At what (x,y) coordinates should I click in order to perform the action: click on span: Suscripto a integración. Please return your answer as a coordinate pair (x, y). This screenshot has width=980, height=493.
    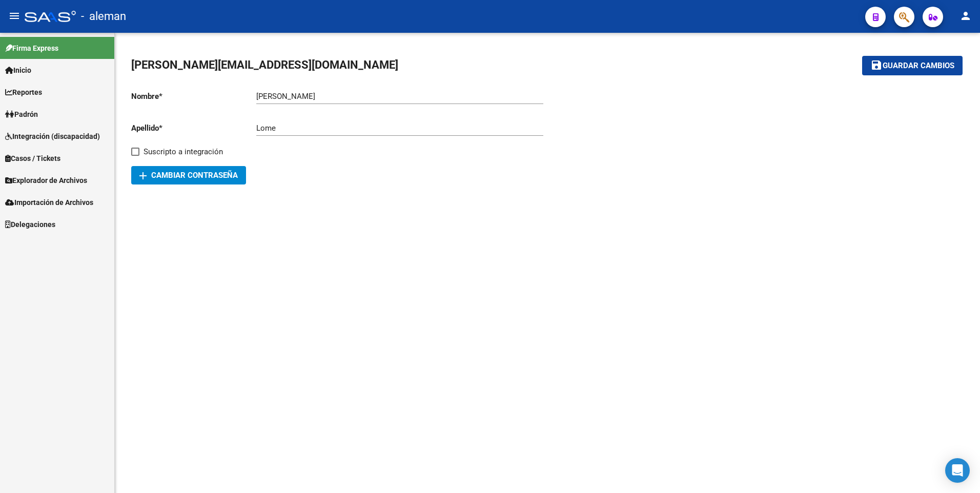
    Looking at the image, I should click on (183, 152).